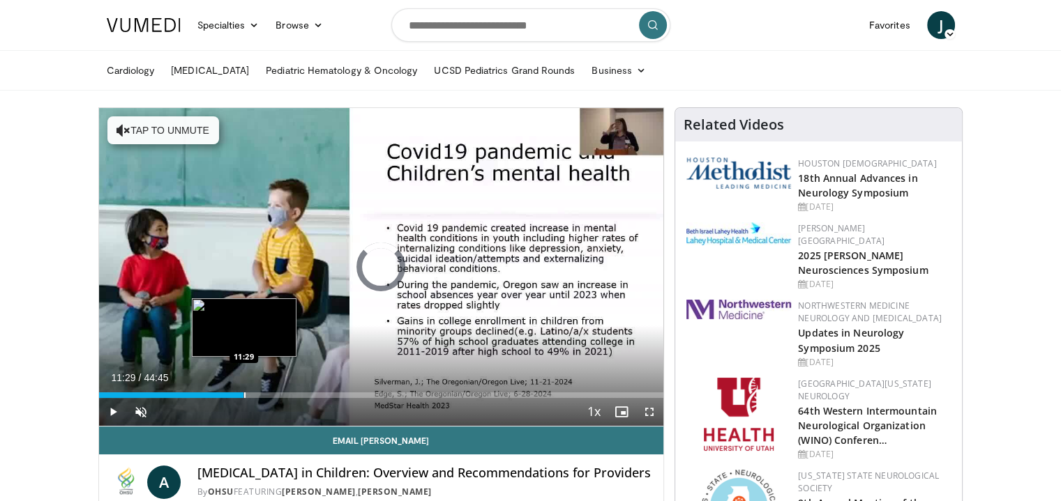  Describe the element at coordinates (649, 412) in the screenshot. I see `button: Fullscreen` at that location.